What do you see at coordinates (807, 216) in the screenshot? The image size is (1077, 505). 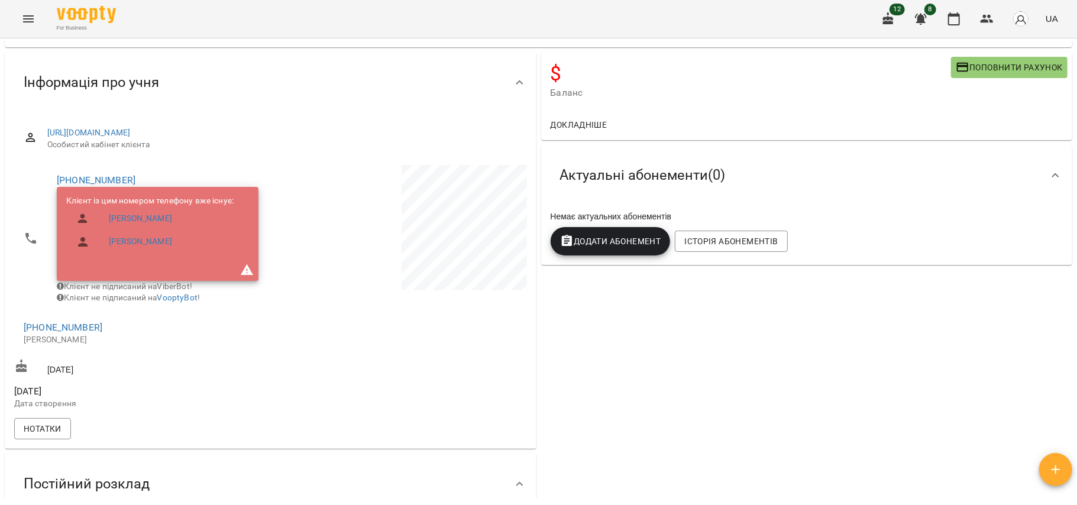 I see `div: Немає актуальних абонементів` at bounding box center [807, 216].